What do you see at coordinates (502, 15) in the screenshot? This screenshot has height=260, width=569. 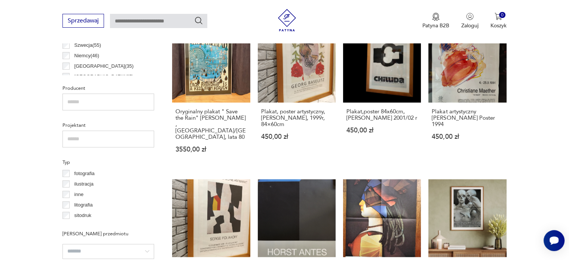 I see `div: 0` at bounding box center [502, 15].